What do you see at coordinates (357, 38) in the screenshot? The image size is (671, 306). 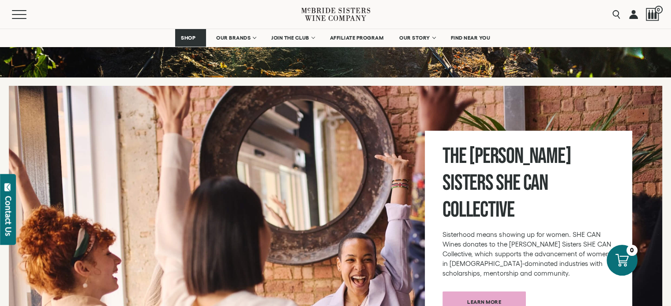 I see `span: AFFILIATE PROGRAM` at bounding box center [357, 38].